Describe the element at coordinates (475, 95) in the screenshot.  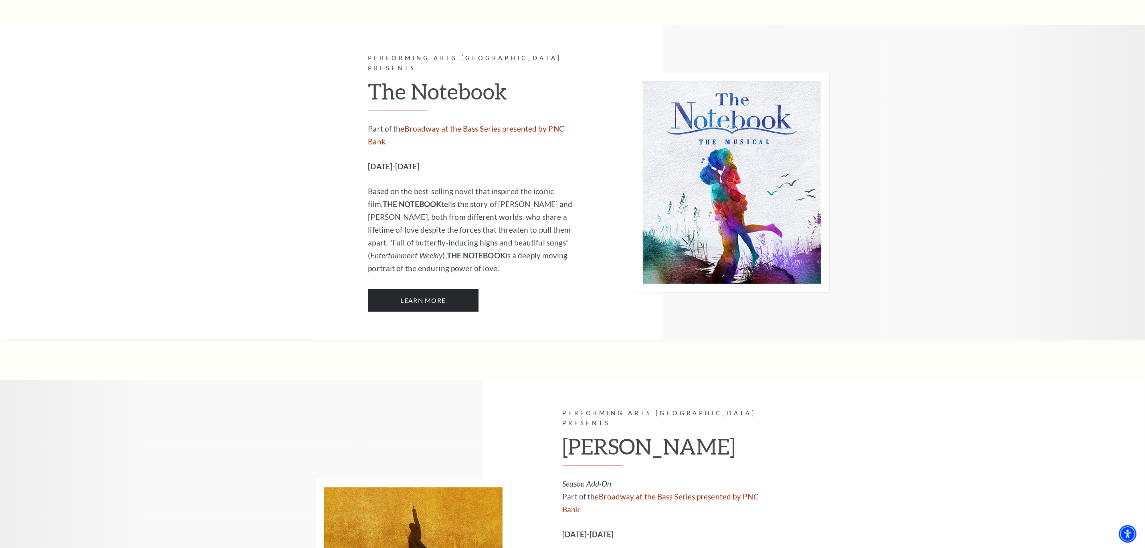
I see `h2: The Notebook` at that location.